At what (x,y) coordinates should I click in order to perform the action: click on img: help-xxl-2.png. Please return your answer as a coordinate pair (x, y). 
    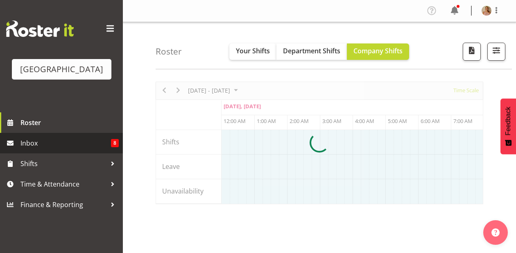
    Looking at the image, I should click on (496, 232).